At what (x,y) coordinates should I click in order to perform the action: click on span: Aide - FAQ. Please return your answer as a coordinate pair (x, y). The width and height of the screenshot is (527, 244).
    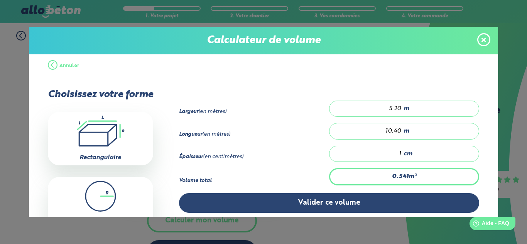
    Looking at the image, I should click on (37, 9).